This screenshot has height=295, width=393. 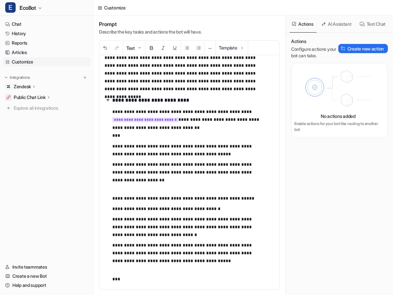 What do you see at coordinates (8, 108) in the screenshot?
I see `img: explore all integrations` at bounding box center [8, 108].